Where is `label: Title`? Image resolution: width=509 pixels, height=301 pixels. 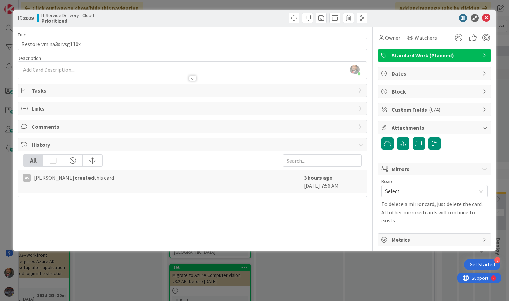 label: Title is located at coordinates (22, 35).